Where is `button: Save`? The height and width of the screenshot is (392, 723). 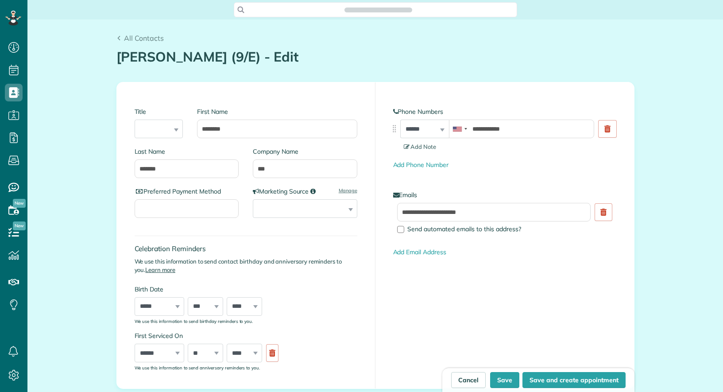 button: Save is located at coordinates (504, 380).